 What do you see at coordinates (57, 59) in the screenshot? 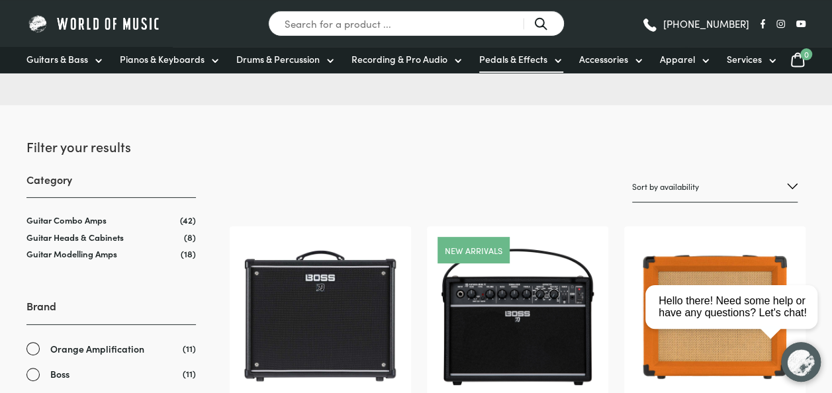
I see `span: Guitars & Bass` at bounding box center [57, 59].